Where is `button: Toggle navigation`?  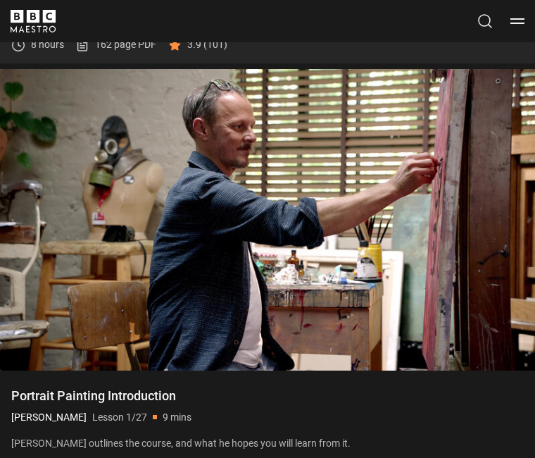
button: Toggle navigation is located at coordinates (518, 21).